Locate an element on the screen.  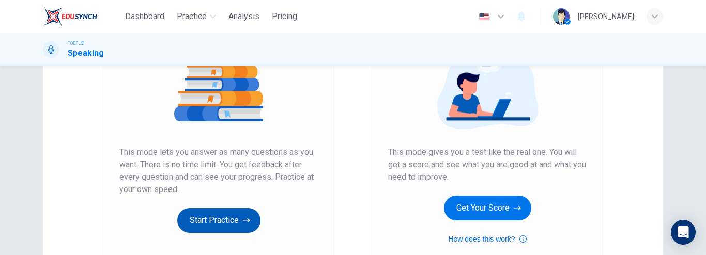
span: Practice is located at coordinates (192, 17).